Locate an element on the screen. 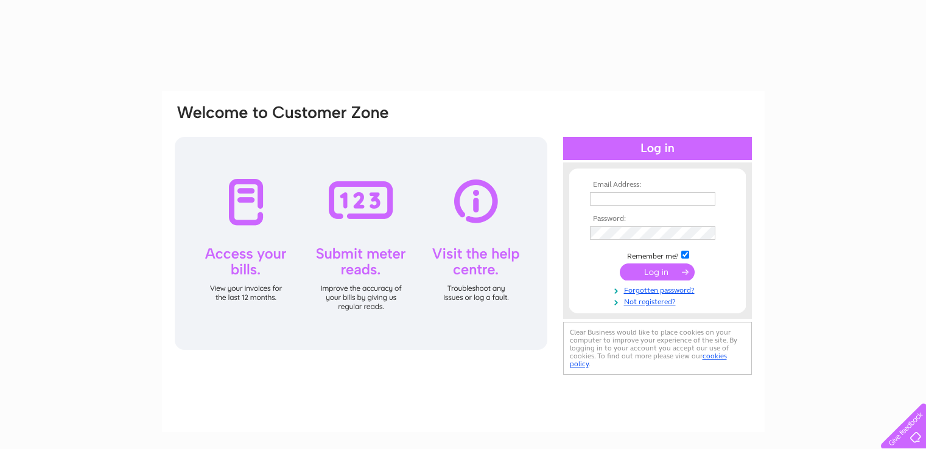  input: Submit is located at coordinates (657, 272).